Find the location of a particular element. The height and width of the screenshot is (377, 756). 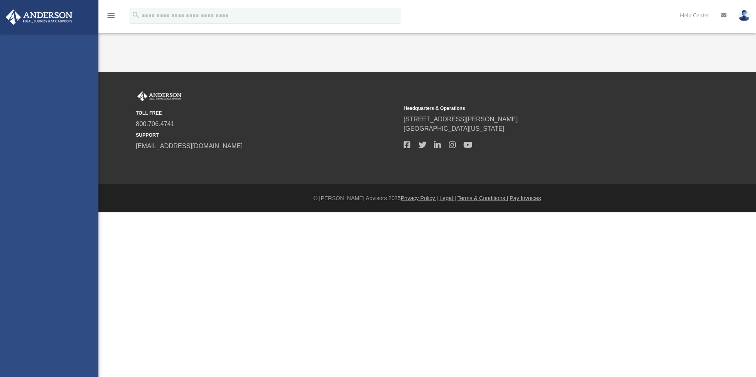

a: Pay Invoices is located at coordinates (525, 198).